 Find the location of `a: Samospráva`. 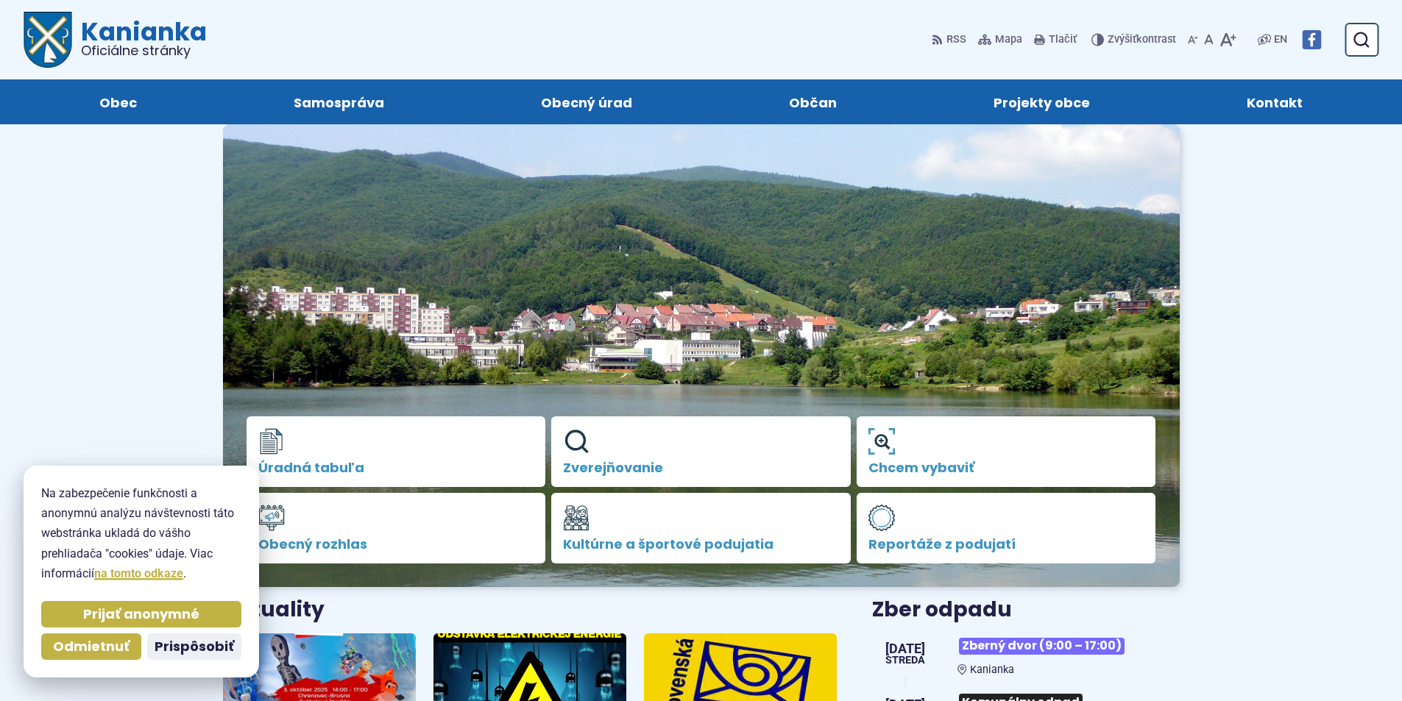

a: Samospráva is located at coordinates (339, 102).